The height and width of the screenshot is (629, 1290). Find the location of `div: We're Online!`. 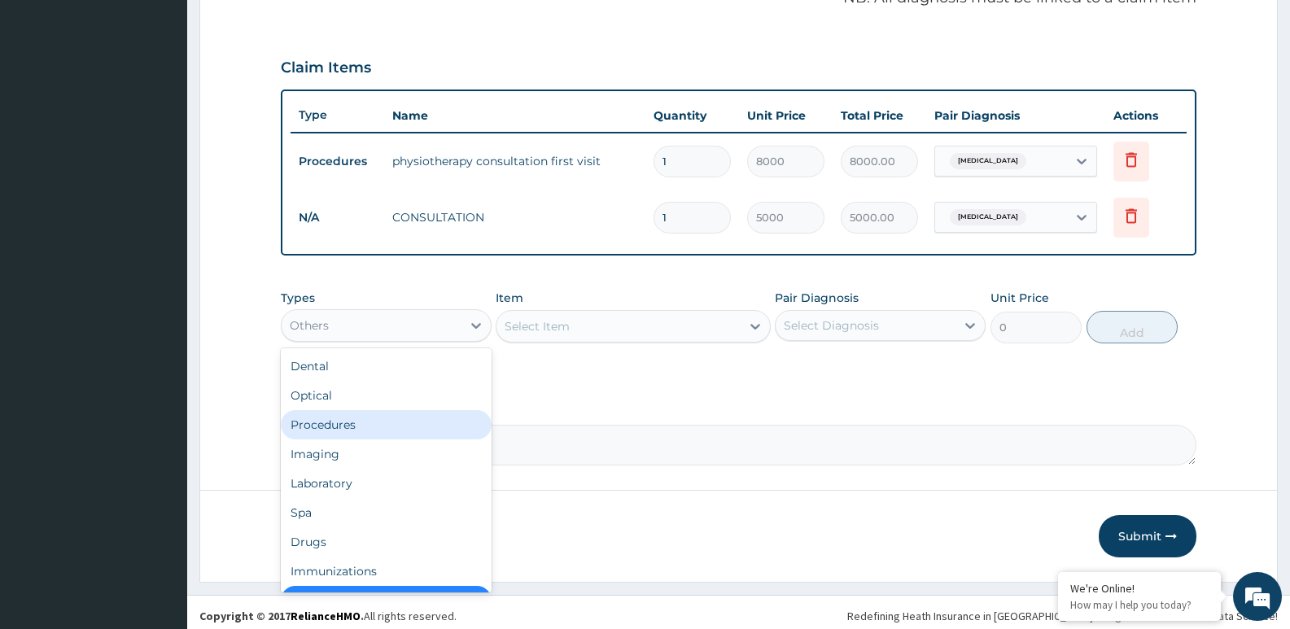

div: We're Online! is located at coordinates (1139, 588).